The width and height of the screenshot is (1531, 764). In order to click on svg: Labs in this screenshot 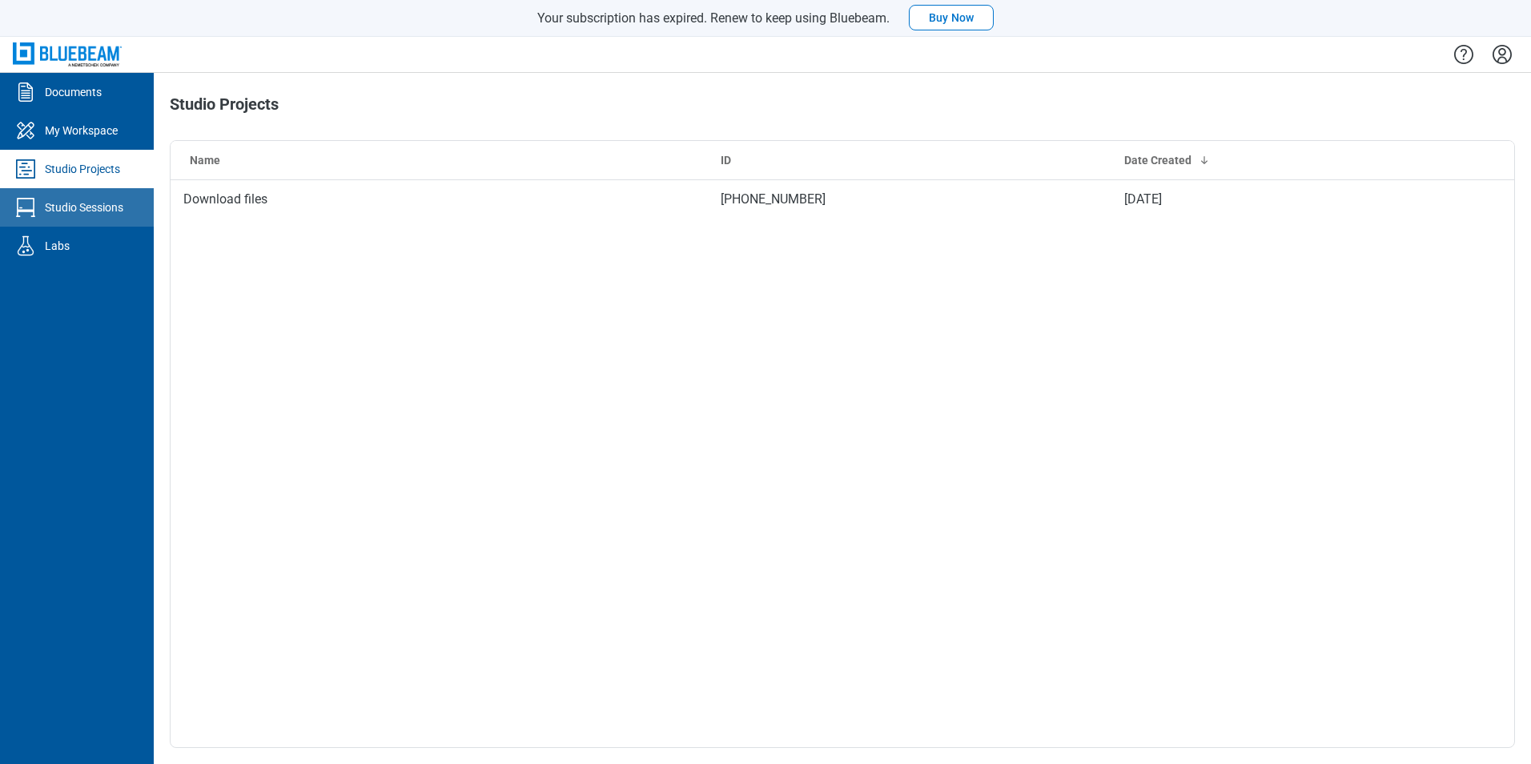, I will do `click(26, 246)`.